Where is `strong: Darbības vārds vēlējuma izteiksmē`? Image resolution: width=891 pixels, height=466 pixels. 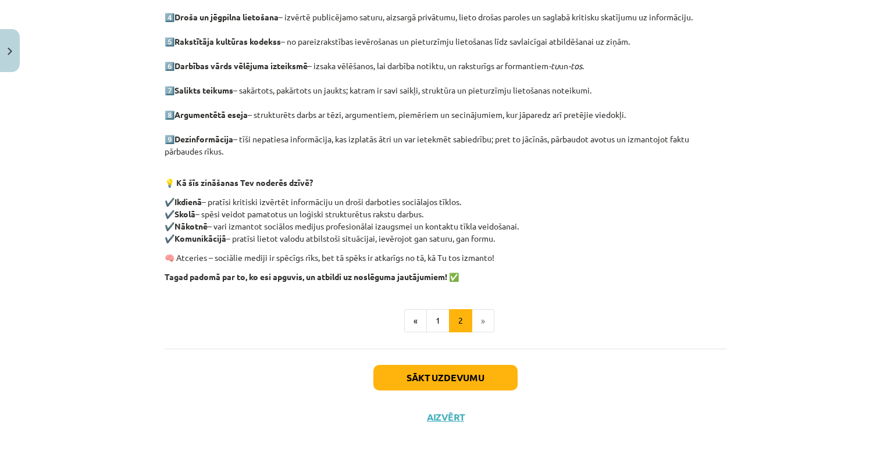 strong: Darbības vārds vēlējuma izteiksmē is located at coordinates (241, 66).